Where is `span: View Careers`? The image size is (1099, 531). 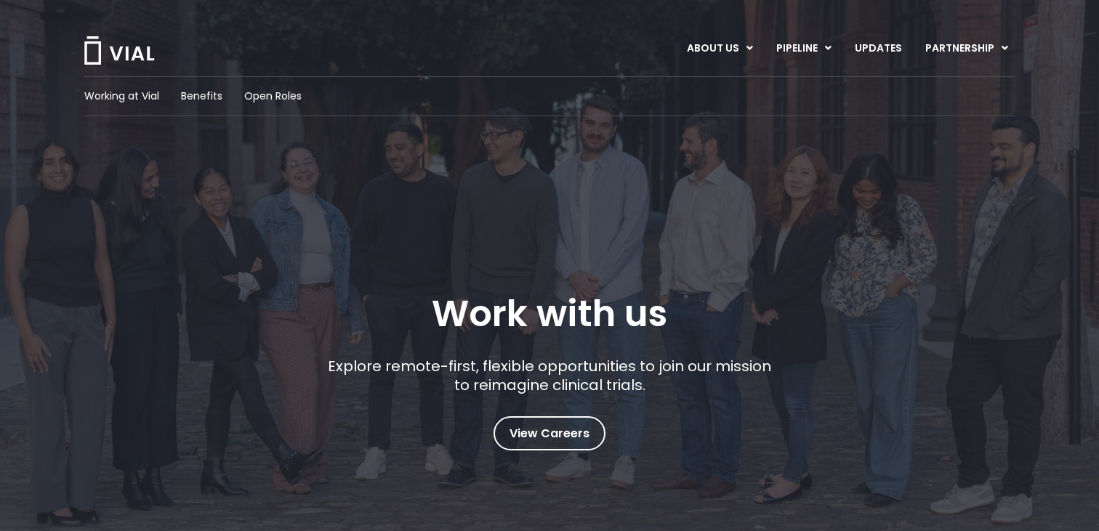 span: View Careers is located at coordinates (549, 434).